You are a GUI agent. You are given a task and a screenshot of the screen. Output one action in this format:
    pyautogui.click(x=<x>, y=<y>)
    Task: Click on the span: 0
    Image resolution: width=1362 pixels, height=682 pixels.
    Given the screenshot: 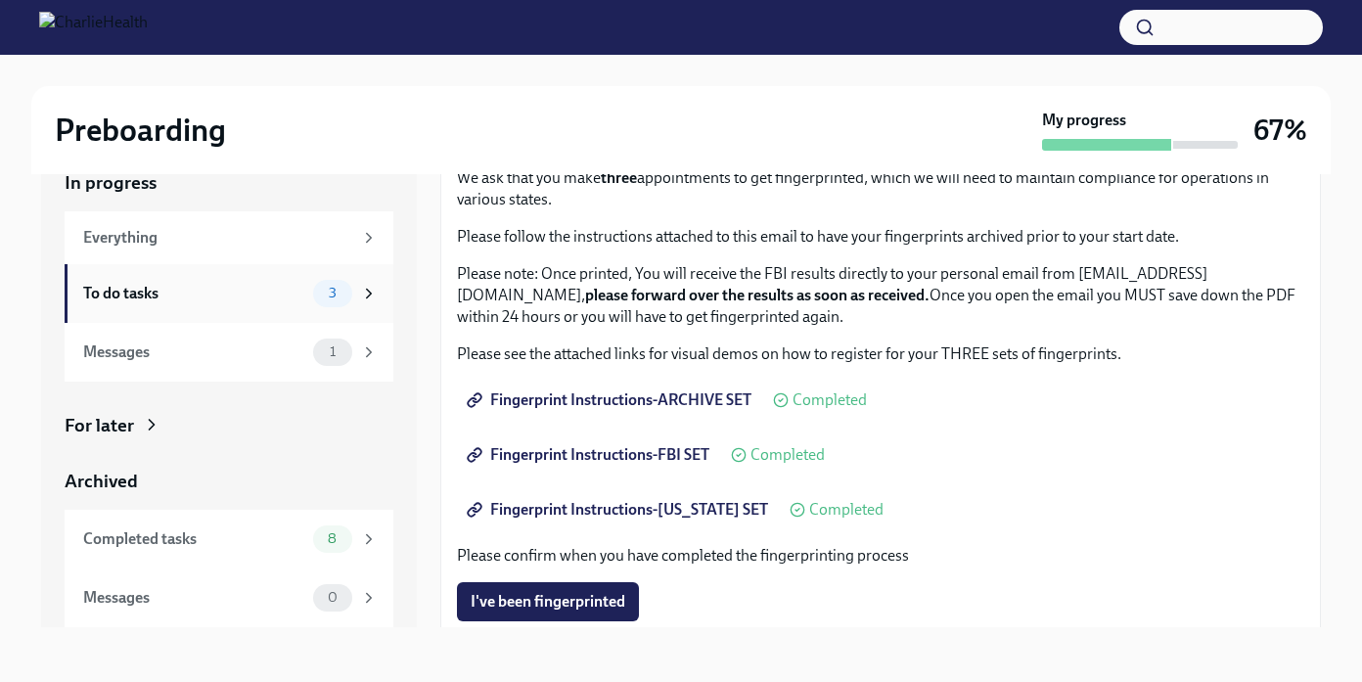 What is the action you would take?
    pyautogui.click(x=333, y=597)
    